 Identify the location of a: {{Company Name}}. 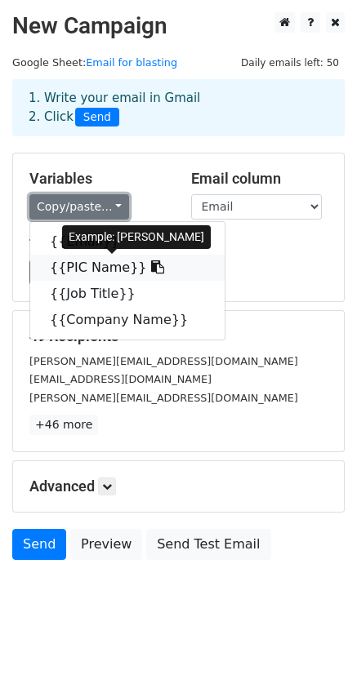
(127, 320).